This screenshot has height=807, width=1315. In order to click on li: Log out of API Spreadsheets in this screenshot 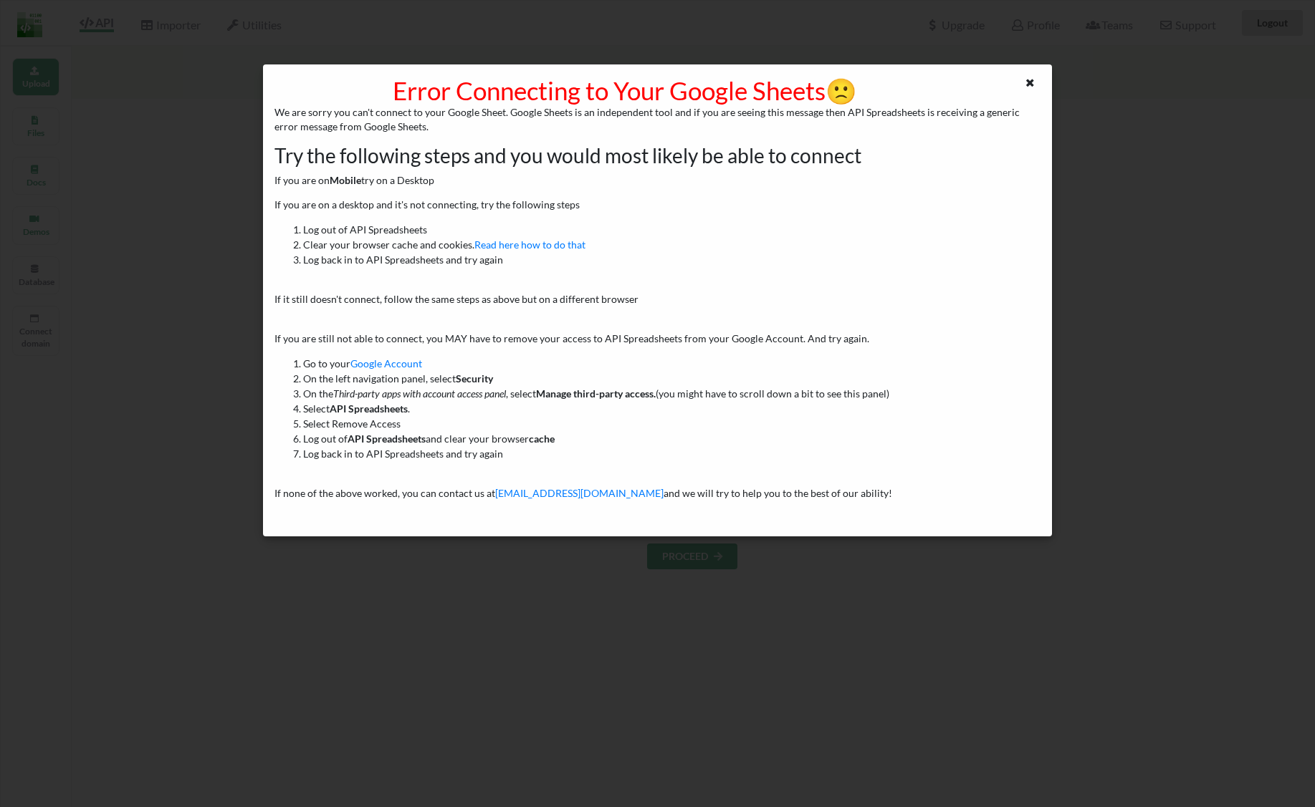, I will do `click(671, 229)`.